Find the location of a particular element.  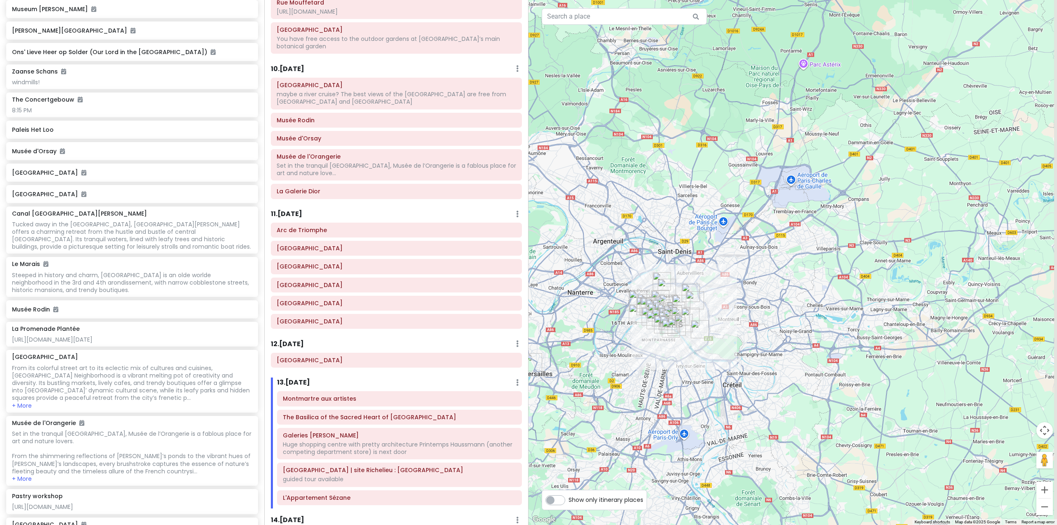

button: Zoom out is located at coordinates (1045, 507).